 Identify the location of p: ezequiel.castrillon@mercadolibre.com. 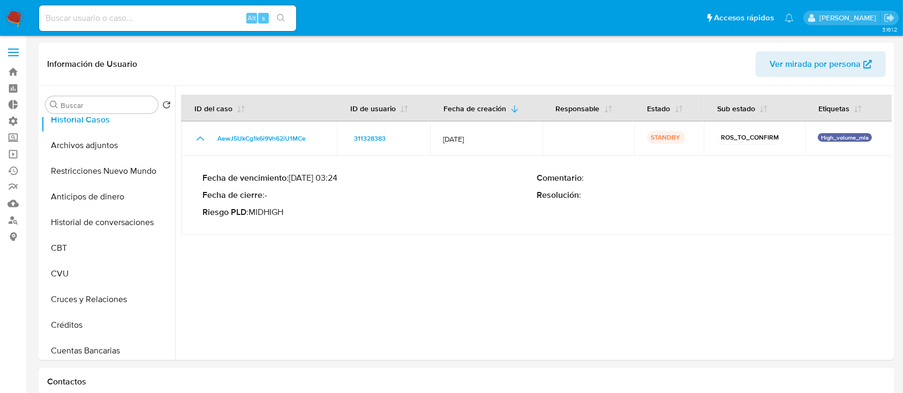
(849, 18).